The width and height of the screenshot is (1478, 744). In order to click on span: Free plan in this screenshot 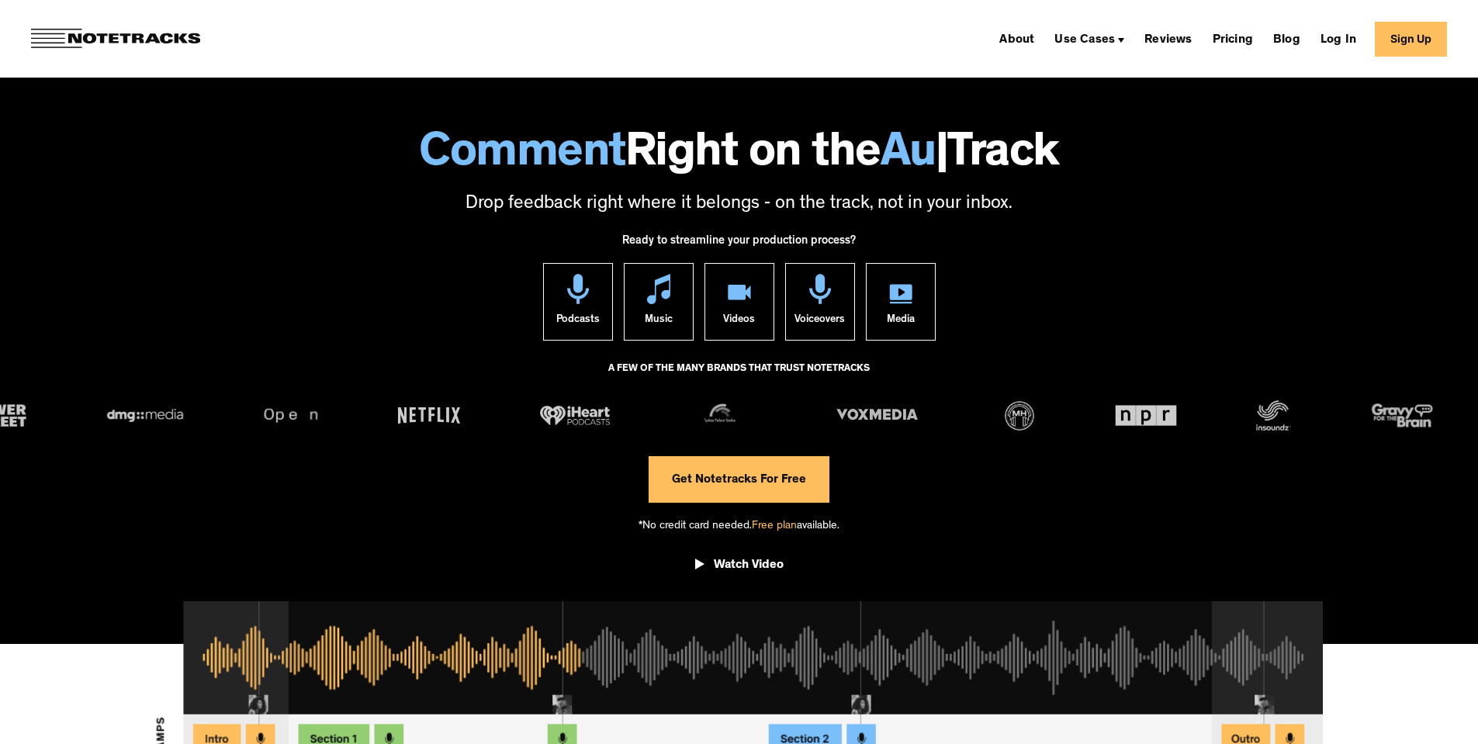, I will do `click(774, 526)`.